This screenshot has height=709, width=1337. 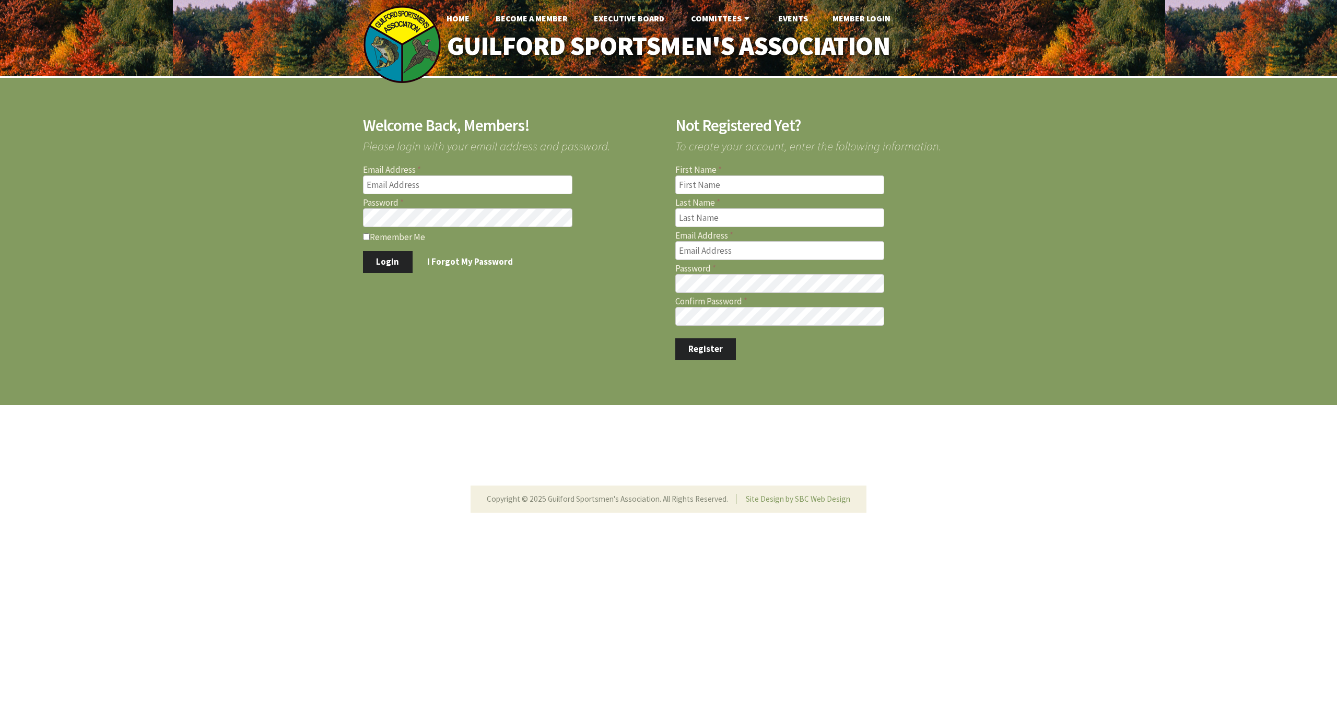 I want to click on a: Become A Member, so click(x=532, y=18).